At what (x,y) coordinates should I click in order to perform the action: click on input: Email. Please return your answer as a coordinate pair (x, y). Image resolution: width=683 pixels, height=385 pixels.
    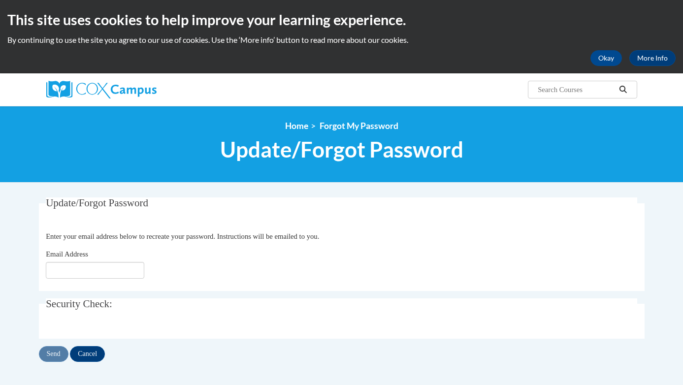
    Looking at the image, I should click on (95, 270).